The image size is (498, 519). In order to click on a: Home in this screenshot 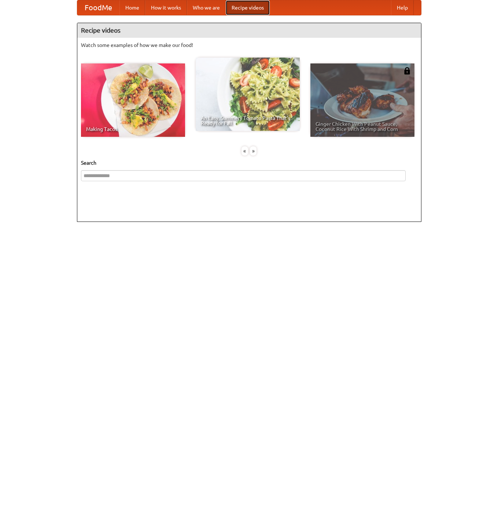, I will do `click(132, 8)`.